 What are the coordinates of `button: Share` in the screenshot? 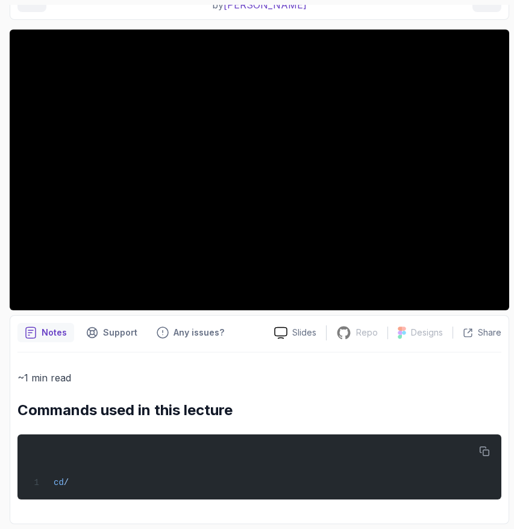 It's located at (477, 333).